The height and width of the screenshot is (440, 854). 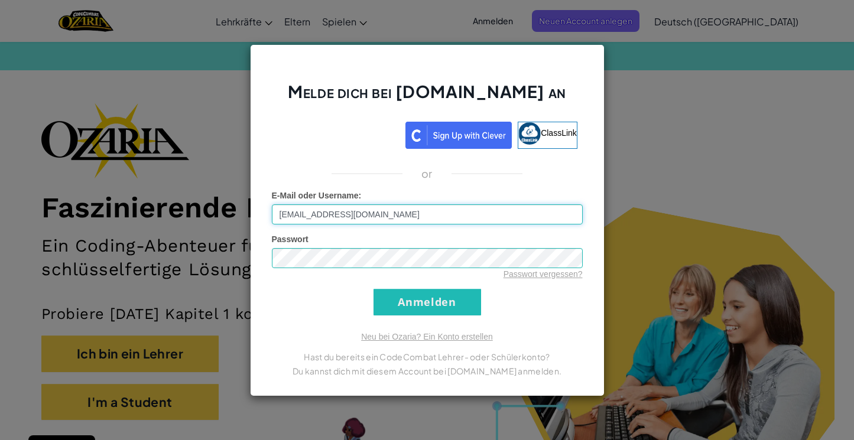 I want to click on span: Passwort, so click(x=290, y=239).